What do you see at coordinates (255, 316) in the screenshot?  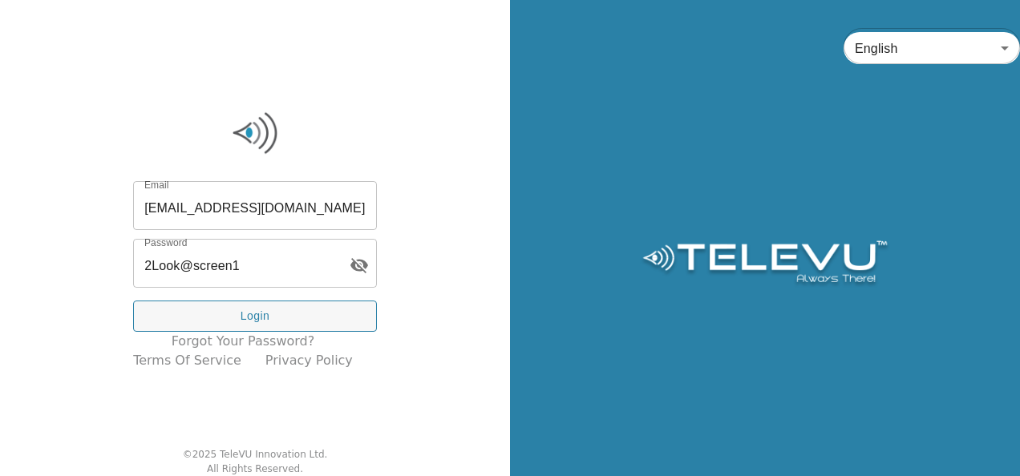 I see `button: Login` at bounding box center [255, 316].